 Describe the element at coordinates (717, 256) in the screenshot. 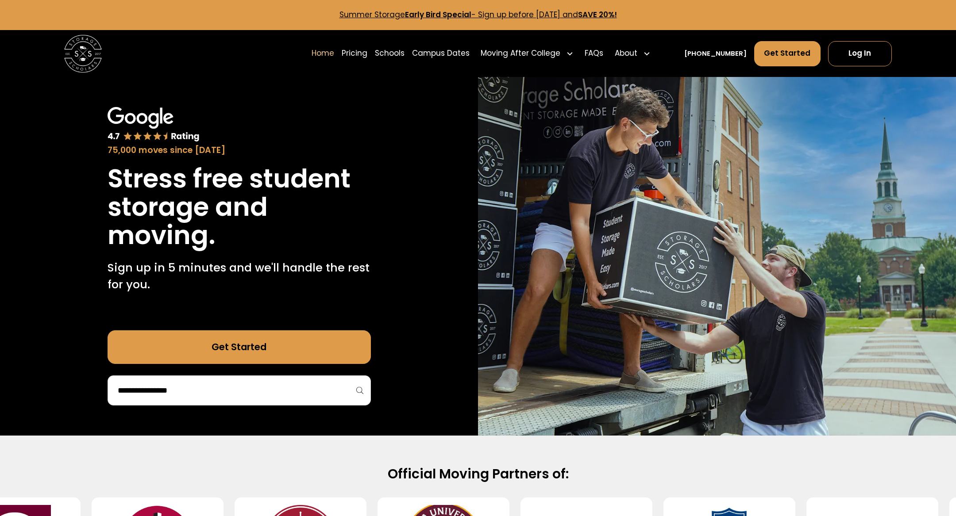

I see `img: Storage Scholars makes moving and storage easy.` at that location.